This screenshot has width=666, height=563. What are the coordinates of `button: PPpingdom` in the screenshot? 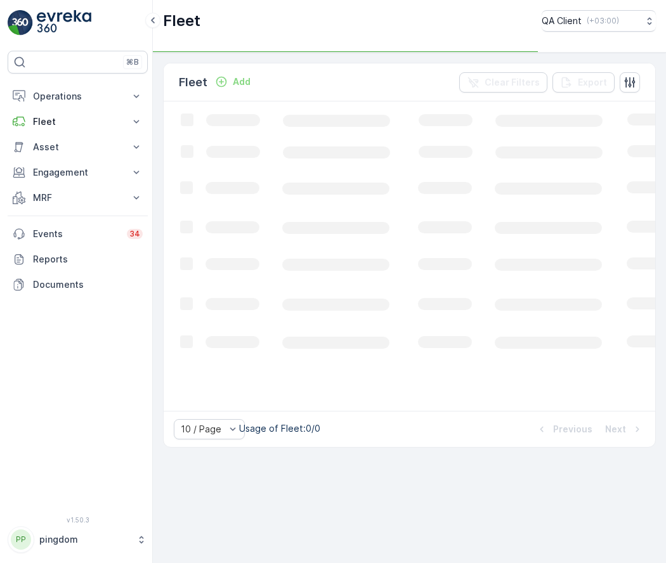 It's located at (77, 539).